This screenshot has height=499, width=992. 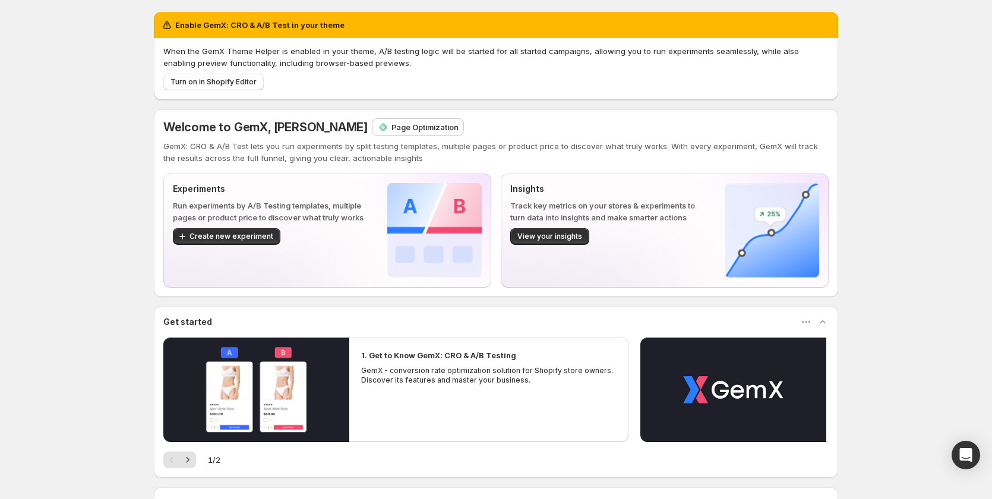 What do you see at coordinates (549, 236) in the screenshot?
I see `button: View your insights` at bounding box center [549, 236].